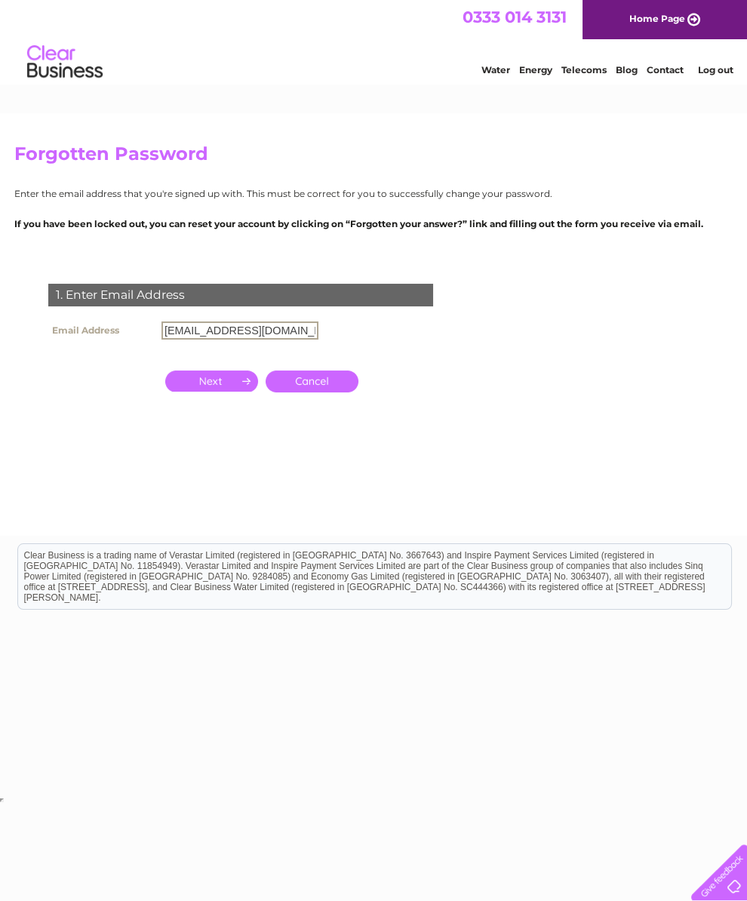 This screenshot has height=901, width=747. What do you see at coordinates (312, 381) in the screenshot?
I see `a: Cancel` at bounding box center [312, 381].